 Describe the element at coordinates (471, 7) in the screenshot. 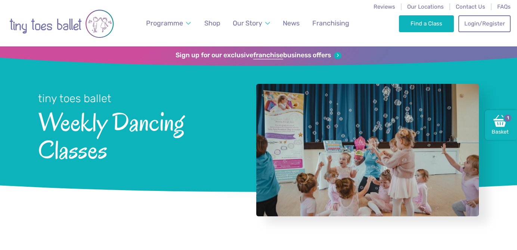

I see `span: Contact Us` at that location.